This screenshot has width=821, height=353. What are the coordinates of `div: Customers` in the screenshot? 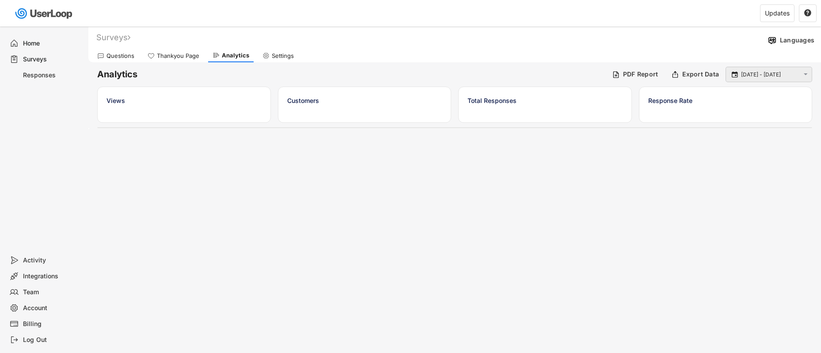 It's located at (364, 100).